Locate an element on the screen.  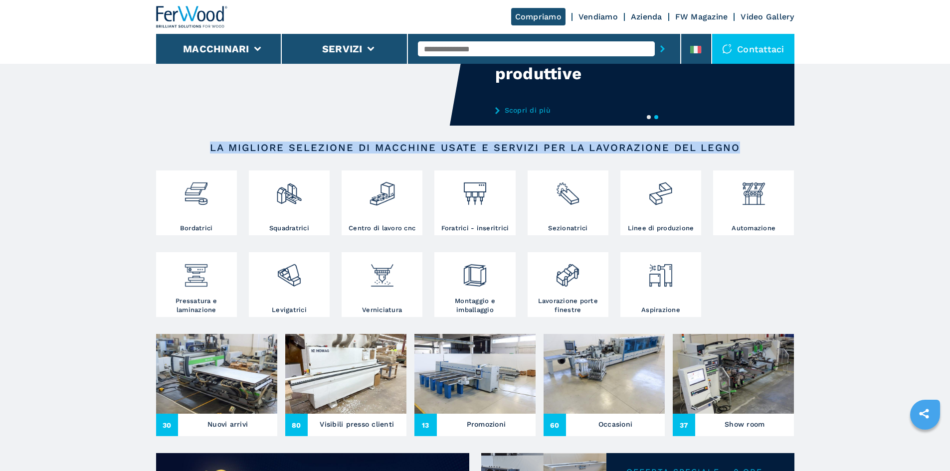
h3: Occasioni is located at coordinates (615, 424).